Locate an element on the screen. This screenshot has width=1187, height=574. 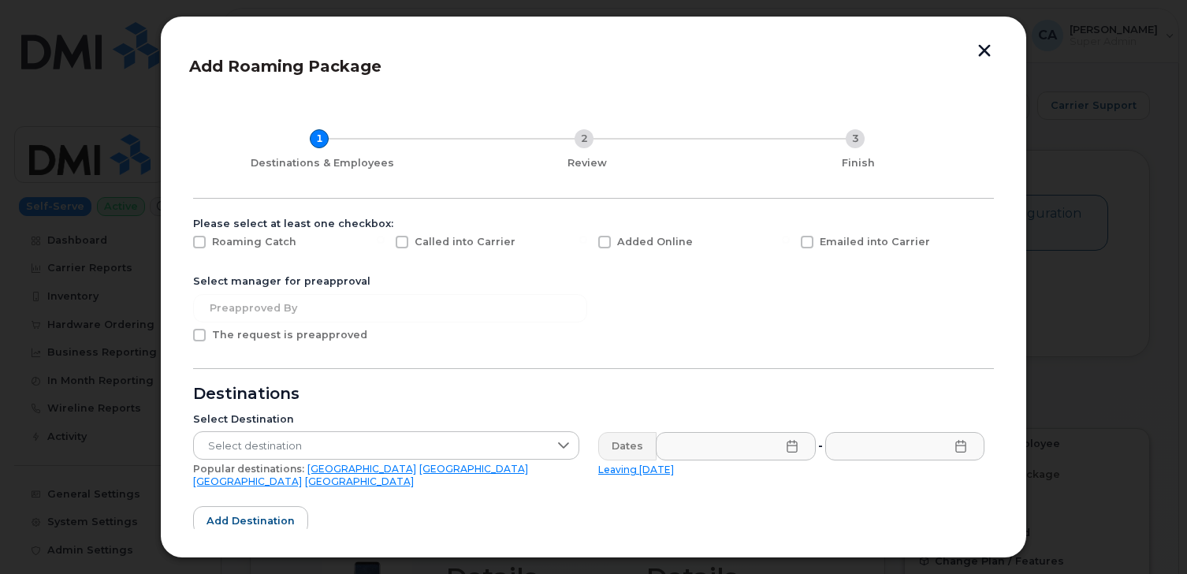
input: Preapproved by is located at coordinates (390, 308).